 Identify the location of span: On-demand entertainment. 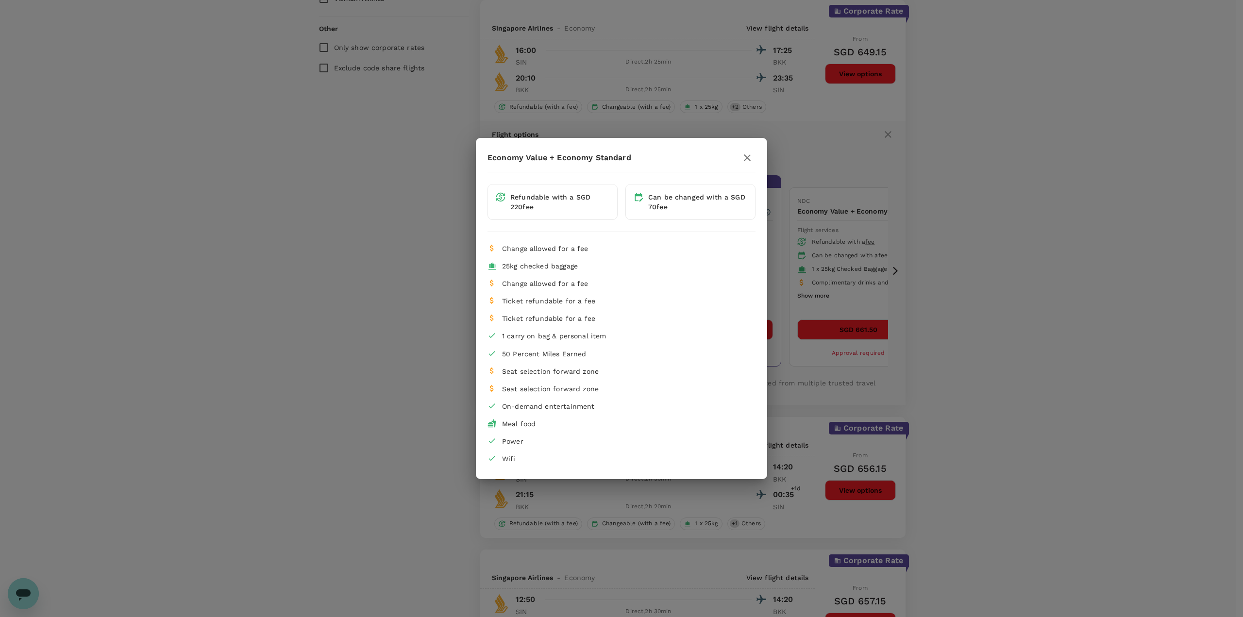
(548, 406).